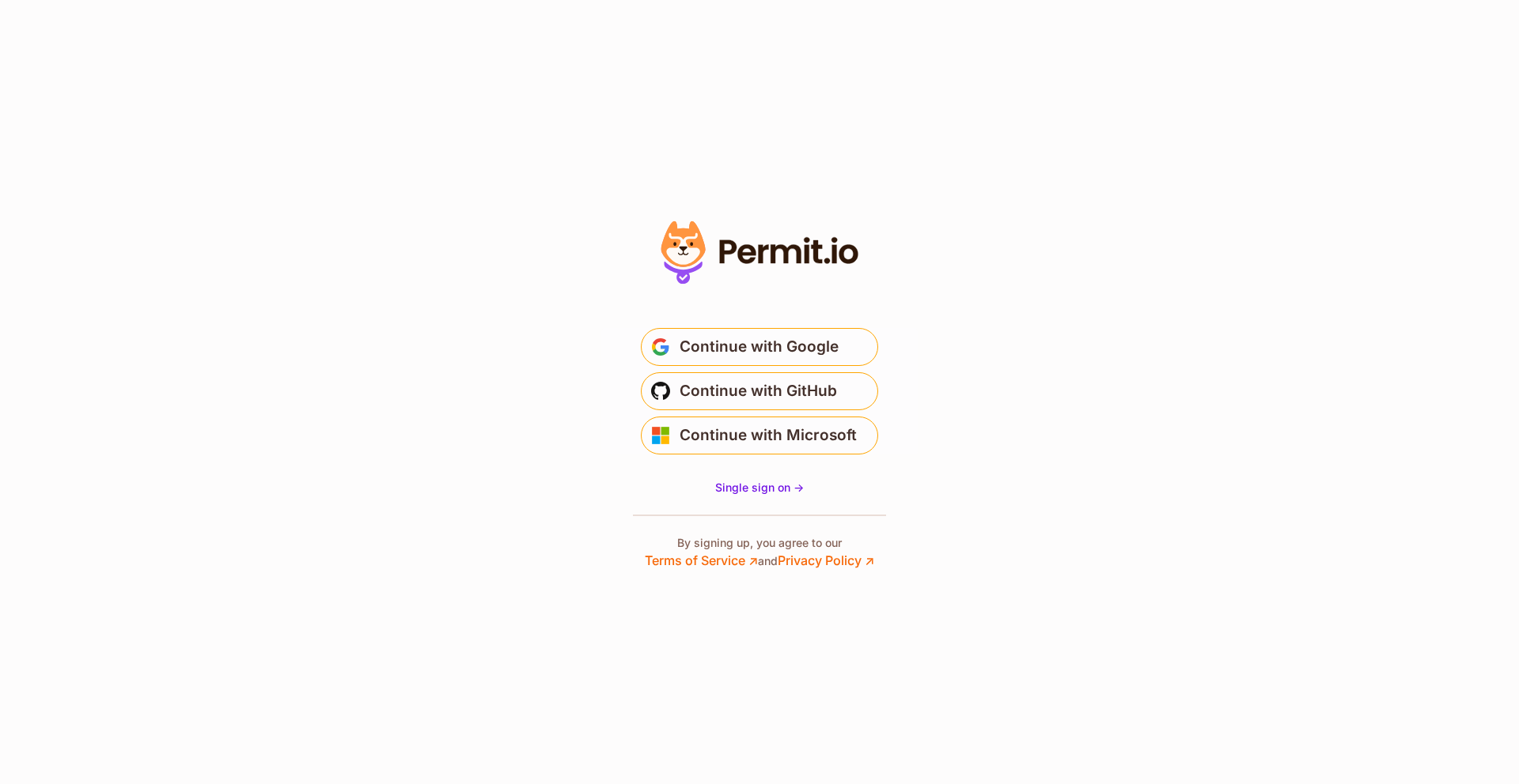  What do you see at coordinates (701, 561) in the screenshot?
I see `a: Terms of Service ↗` at bounding box center [701, 561].